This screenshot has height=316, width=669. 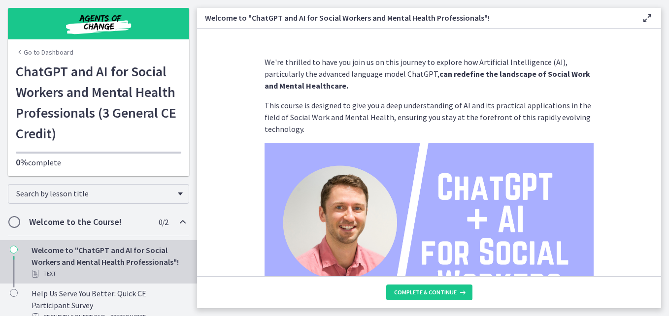 What do you see at coordinates (108, 262) in the screenshot?
I see `div: Welcome to "ChatGPT and AI for Social Workers and Mental Health Professionals"!` at bounding box center [108, 262].